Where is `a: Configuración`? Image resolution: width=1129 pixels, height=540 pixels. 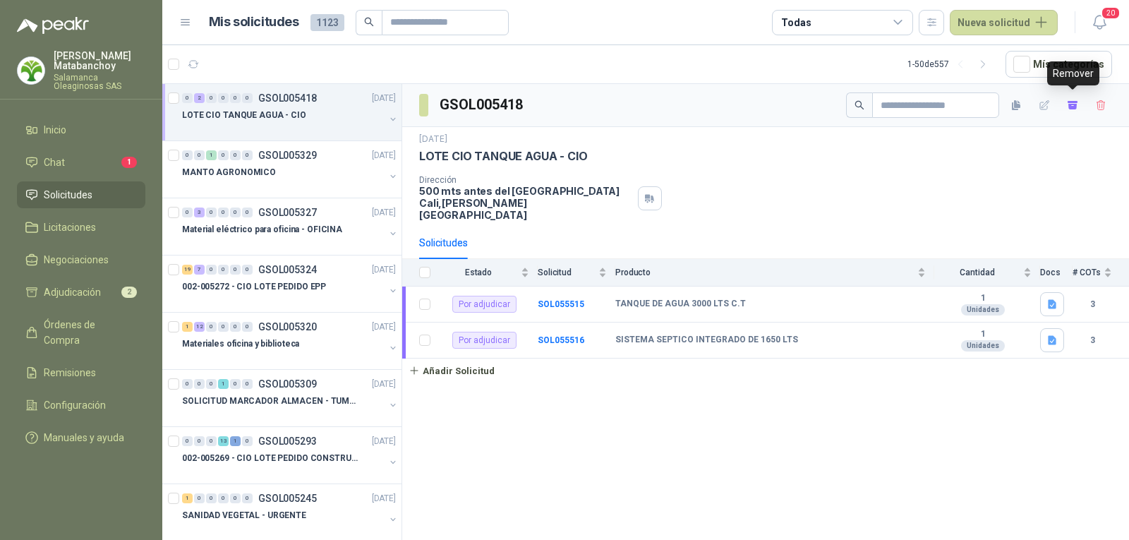
a: Configuración is located at coordinates (81, 405).